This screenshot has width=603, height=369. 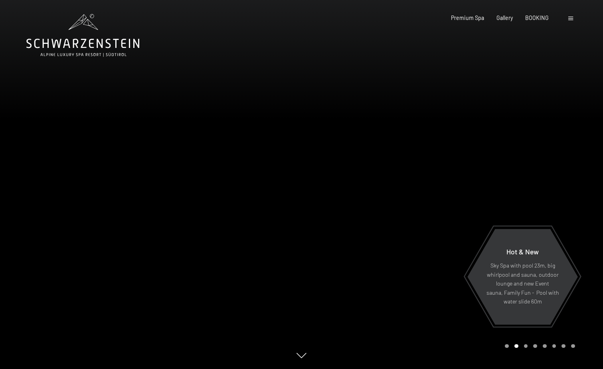 What do you see at coordinates (522, 283) in the screenshot?
I see `p: Sky Spa with pool 23m, big whirlpool and sauna, outdoor lounge and new Event sauna, Family Fun - ...` at bounding box center [522, 283].